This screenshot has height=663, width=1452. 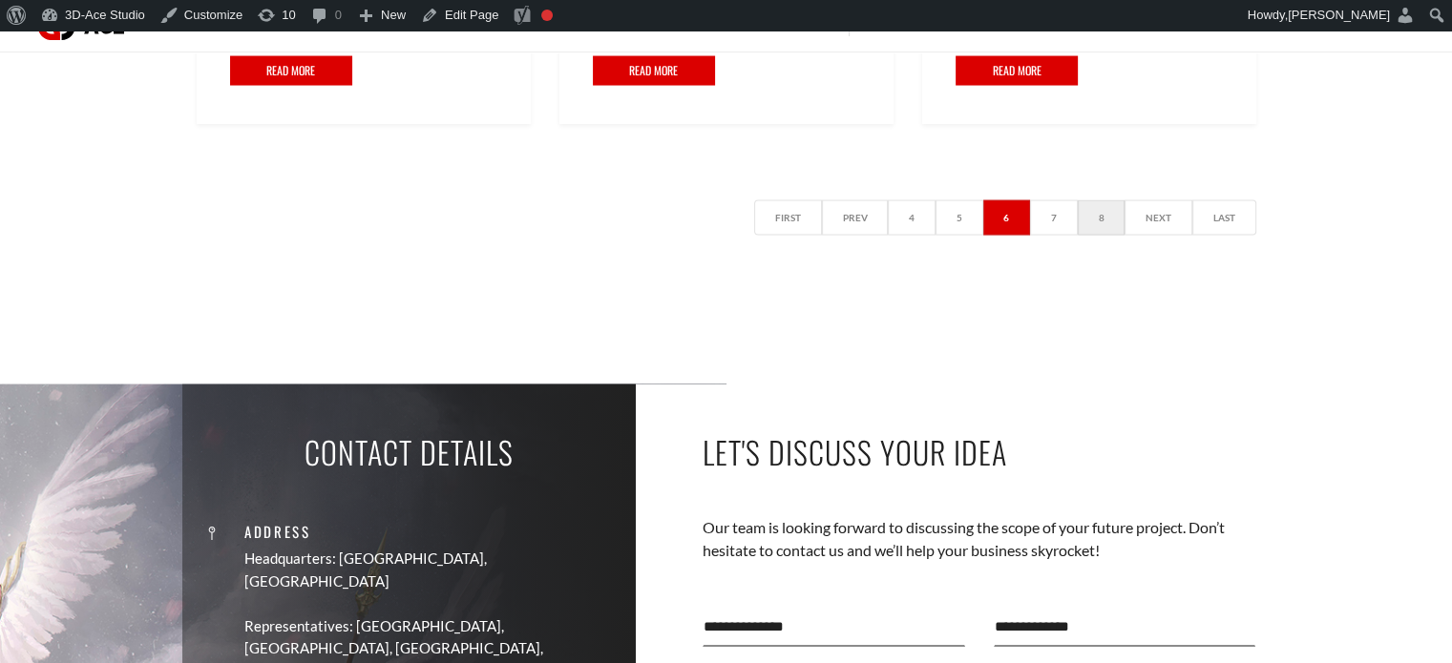 What do you see at coordinates (959, 218) in the screenshot?
I see `a: 5` at bounding box center [959, 218].